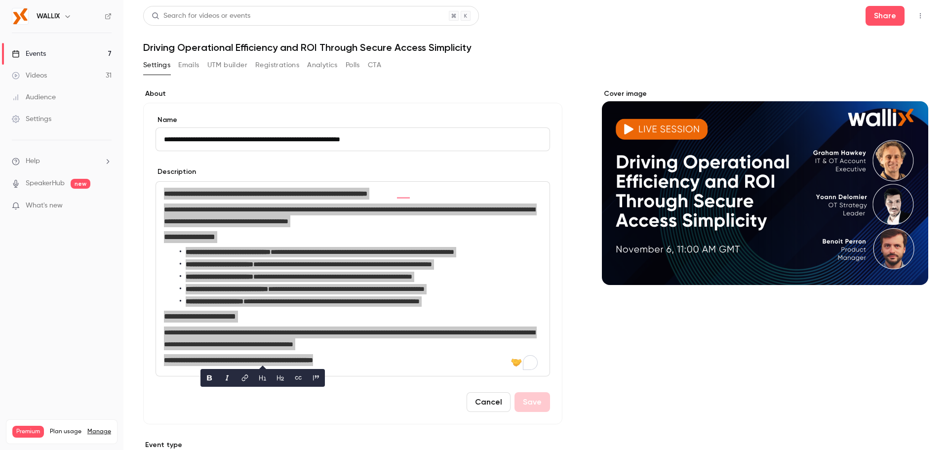  I want to click on button: Polls, so click(353, 65).